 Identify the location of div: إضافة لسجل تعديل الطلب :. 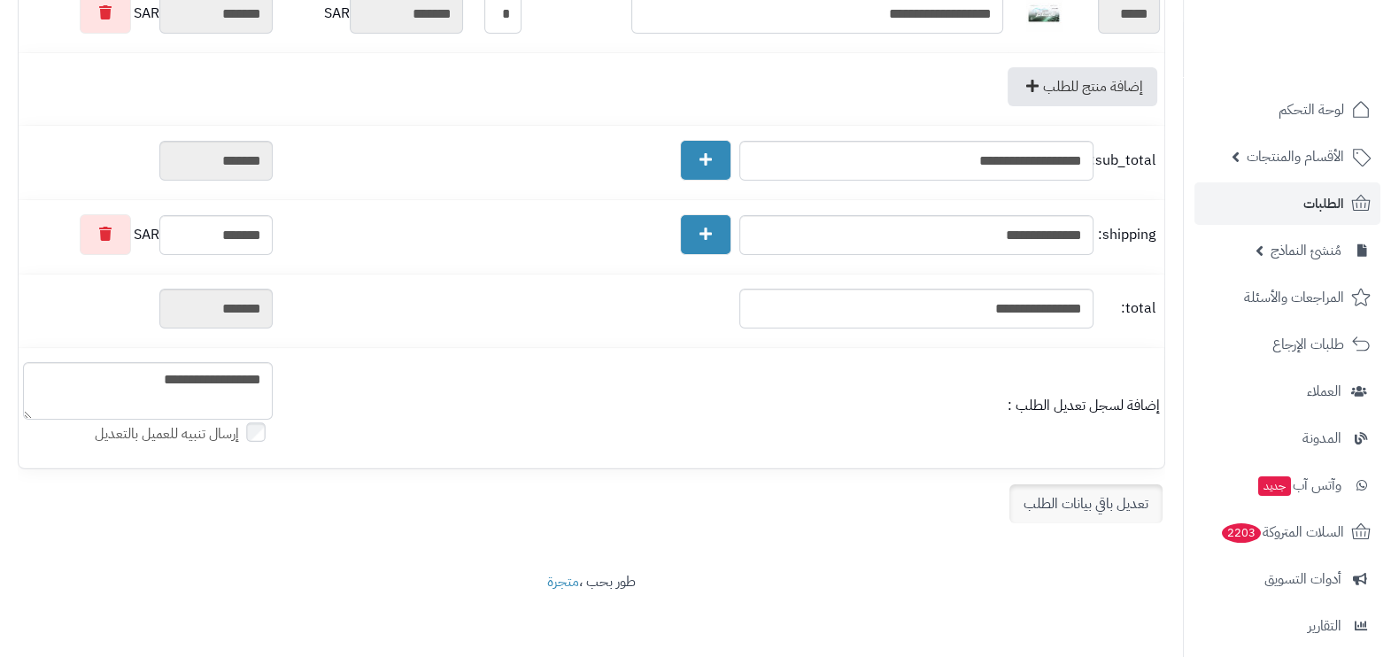
(721, 405).